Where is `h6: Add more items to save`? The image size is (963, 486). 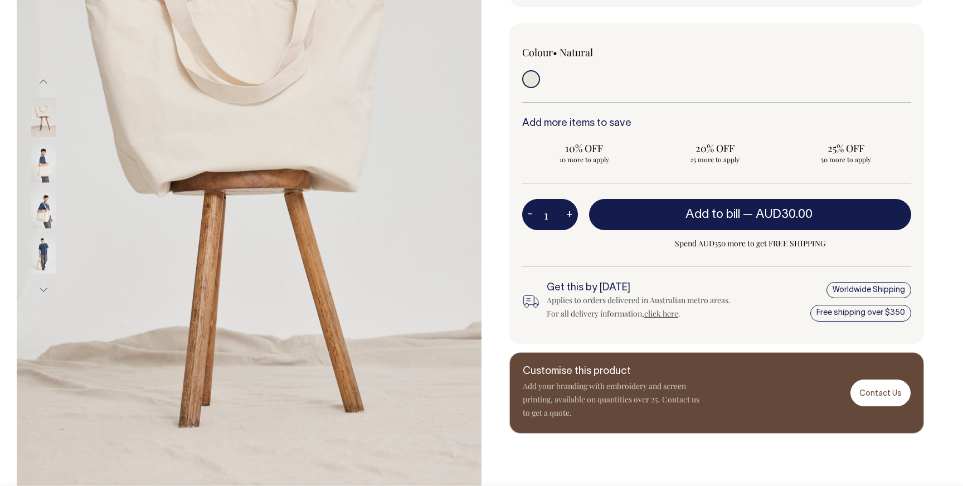
h6: Add more items to save is located at coordinates (716, 124).